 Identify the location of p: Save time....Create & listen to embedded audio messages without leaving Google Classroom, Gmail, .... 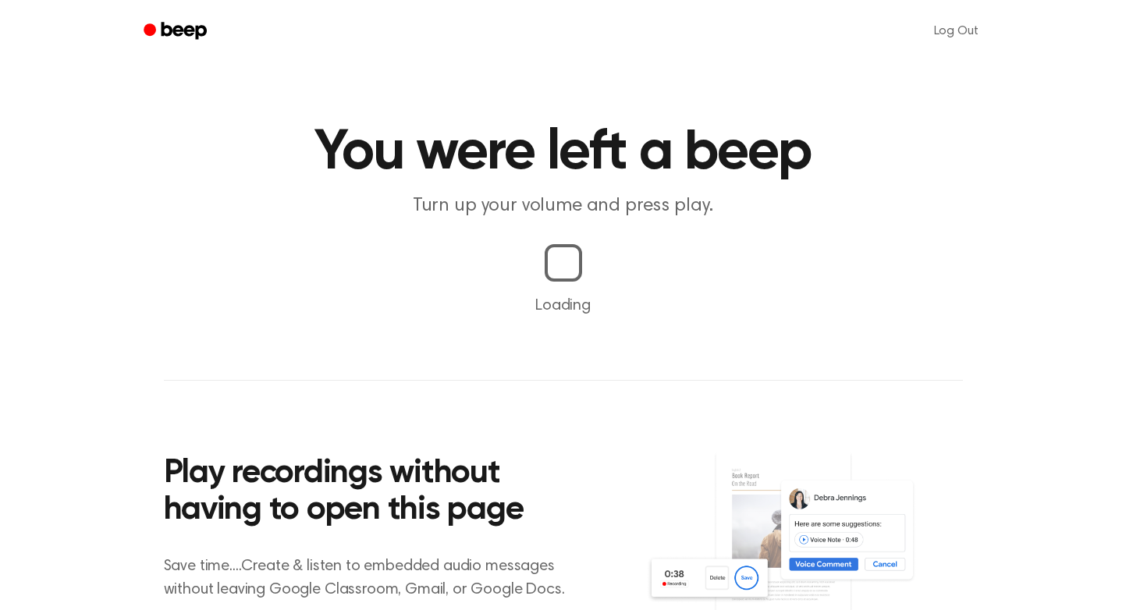
(374, 578).